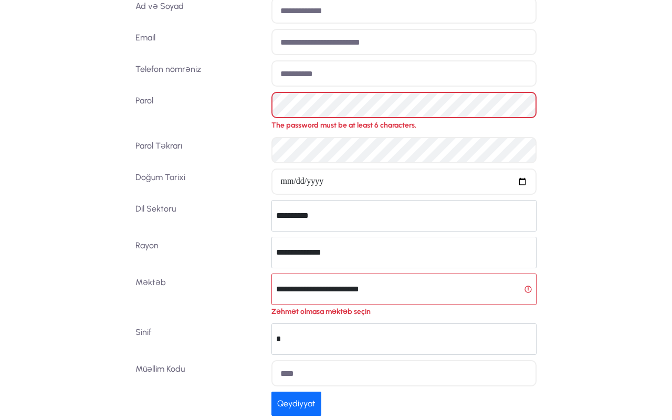 The image size is (672, 420). Describe the element at coordinates (200, 216) in the screenshot. I see `label: Dil Sektoru` at that location.